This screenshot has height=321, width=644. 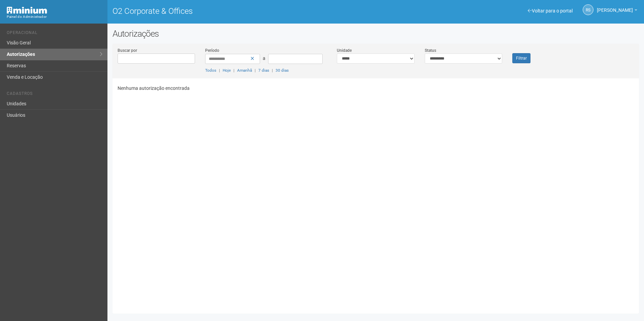 I want to click on label: Unidade, so click(x=344, y=51).